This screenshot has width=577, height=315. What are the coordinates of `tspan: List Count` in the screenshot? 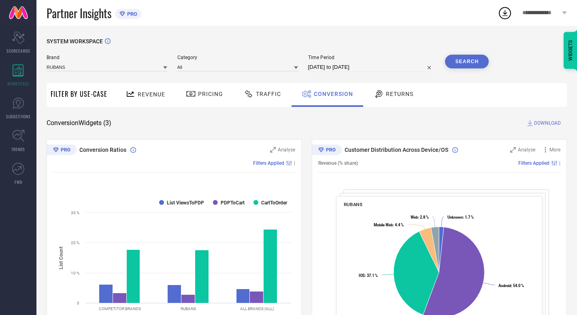 It's located at (61, 258).